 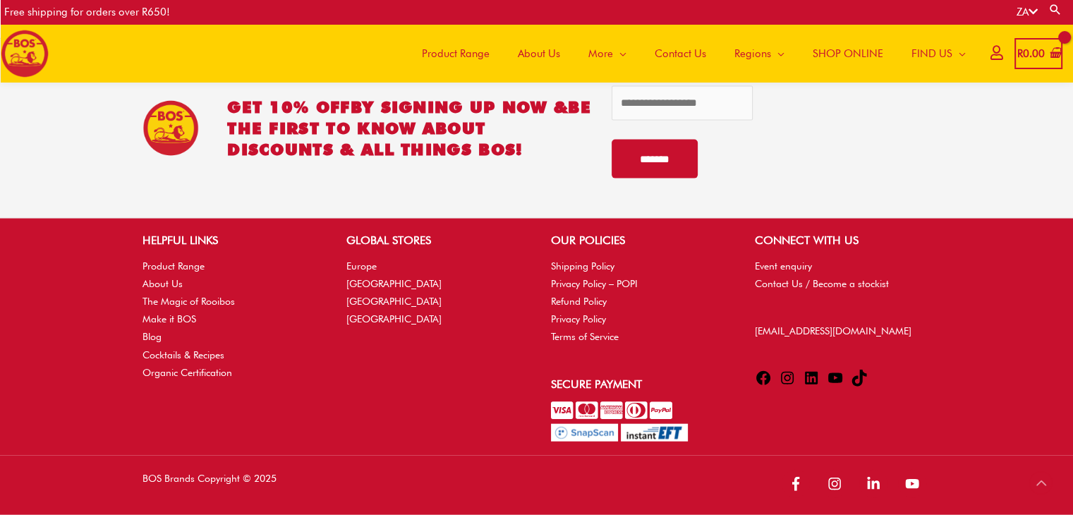 I want to click on h2: HELPFUL LINKS, so click(x=230, y=241).